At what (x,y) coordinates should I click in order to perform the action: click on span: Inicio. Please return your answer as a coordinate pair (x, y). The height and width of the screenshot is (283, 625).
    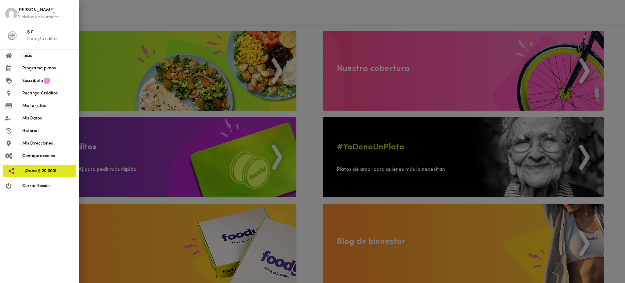
    Looking at the image, I should click on (48, 56).